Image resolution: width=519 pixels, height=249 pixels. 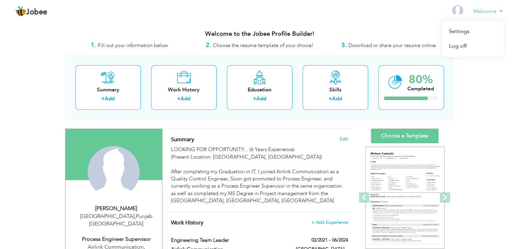 What do you see at coordinates (259, 34) in the screenshot?
I see `h3: Welcome to the Jobee Profile Builder!` at bounding box center [259, 34].